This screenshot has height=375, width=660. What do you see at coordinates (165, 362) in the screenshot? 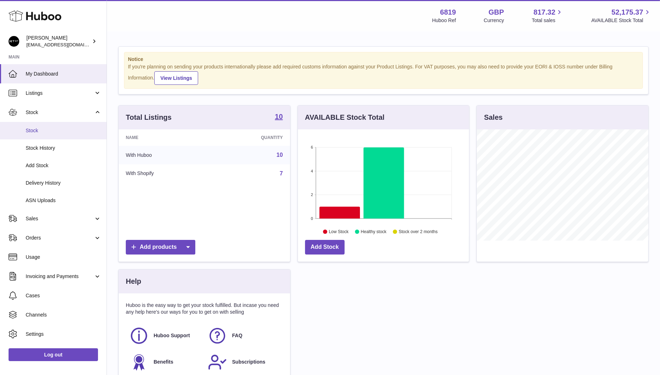
I see `a: Benefits` at bounding box center [165, 362].